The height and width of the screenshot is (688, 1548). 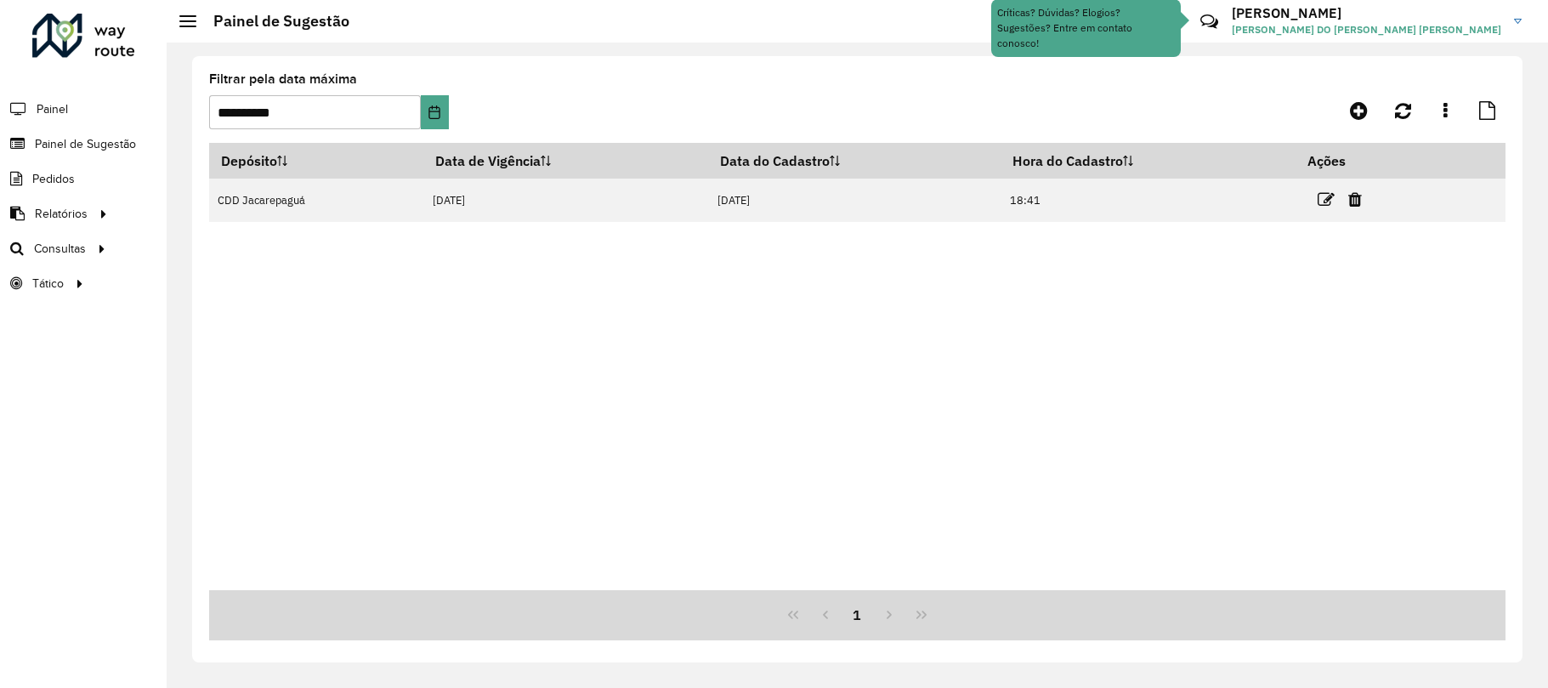 I want to click on th: Ações, so click(x=1347, y=161).